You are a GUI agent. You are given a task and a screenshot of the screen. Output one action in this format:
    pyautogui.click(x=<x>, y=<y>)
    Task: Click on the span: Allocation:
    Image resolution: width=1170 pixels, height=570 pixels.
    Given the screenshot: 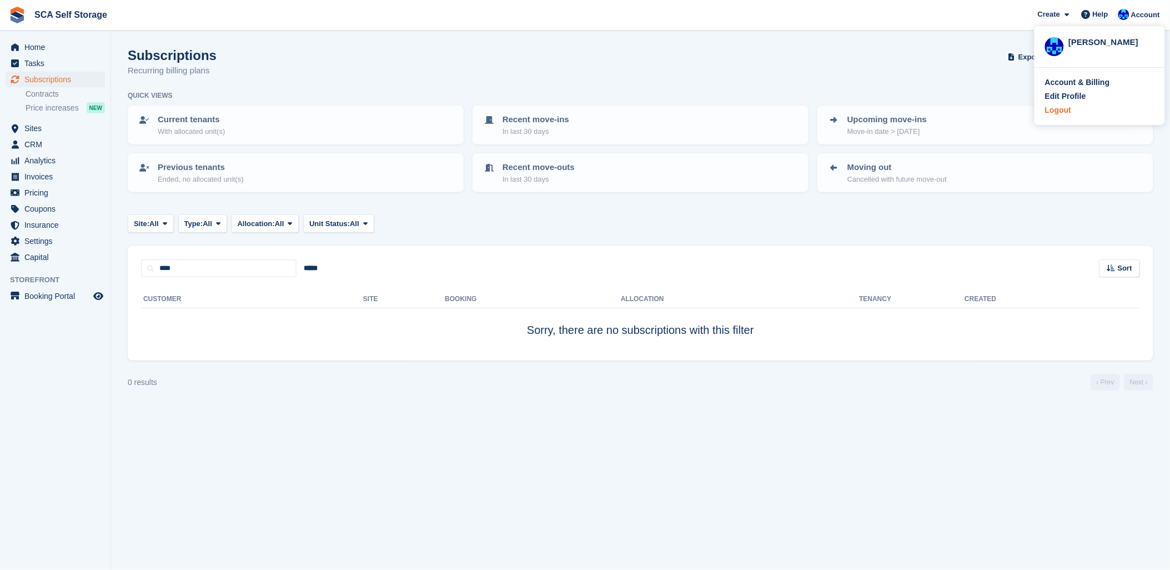 What is the action you would take?
    pyautogui.click(x=256, y=224)
    